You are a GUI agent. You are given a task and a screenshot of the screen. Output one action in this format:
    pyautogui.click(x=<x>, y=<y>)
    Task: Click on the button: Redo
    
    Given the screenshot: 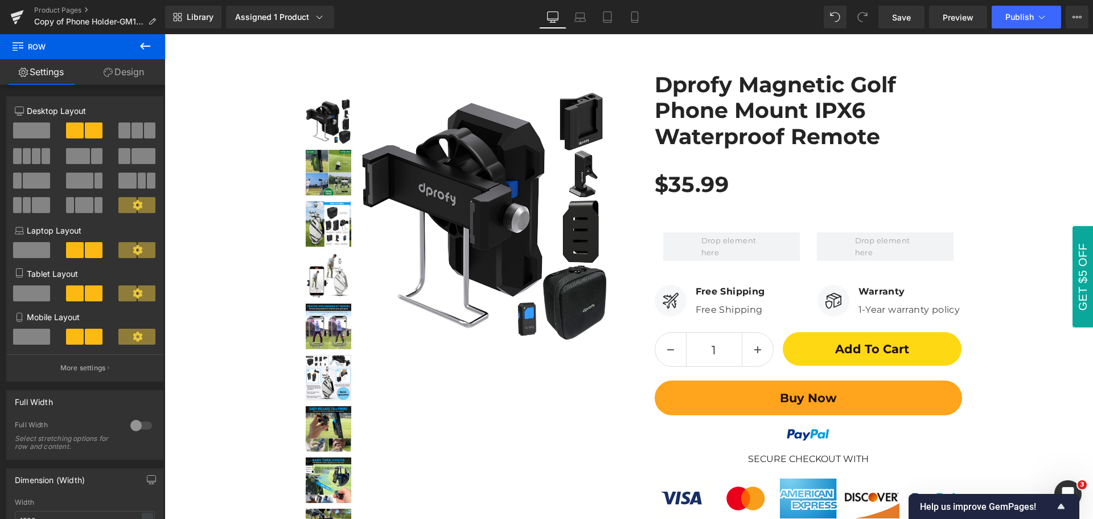 What is the action you would take?
    pyautogui.click(x=863, y=17)
    